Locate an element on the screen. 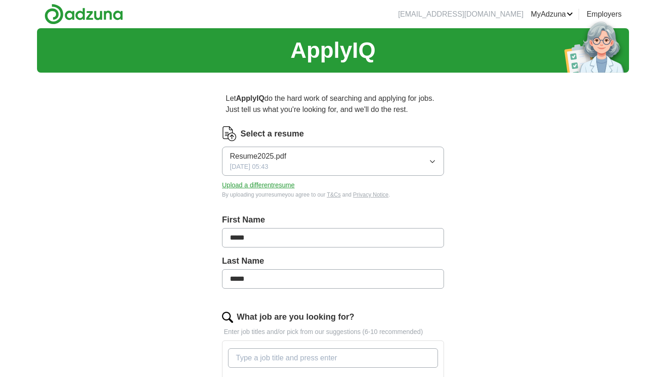 This screenshot has width=666, height=377. h1: ApplyIQ is located at coordinates (333, 50).